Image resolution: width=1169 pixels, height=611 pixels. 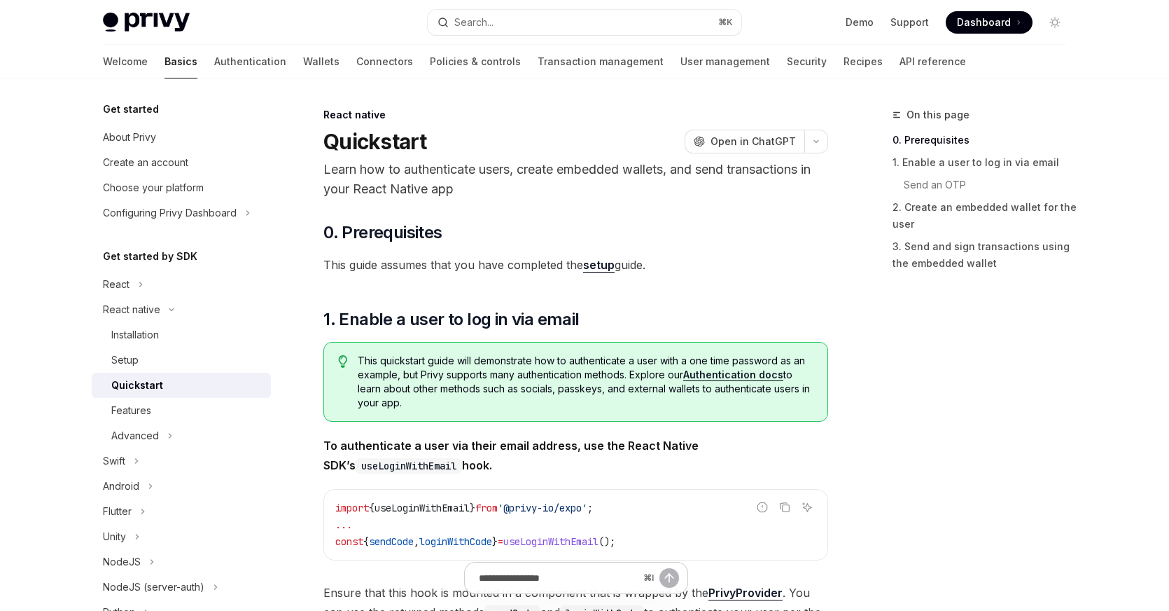 What do you see at coordinates (137, 385) in the screenshot?
I see `div: Quickstart` at bounding box center [137, 385].